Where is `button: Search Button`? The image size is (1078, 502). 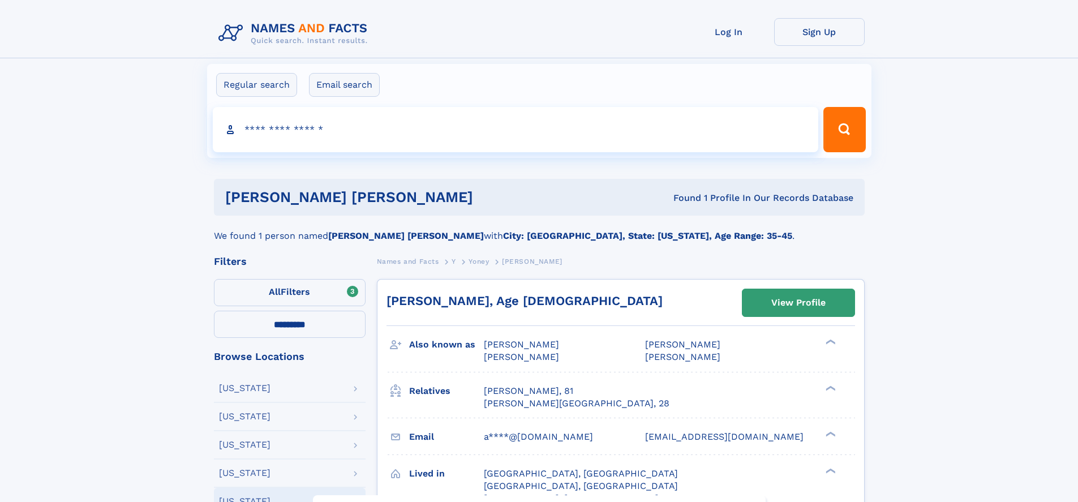
button: Search Button is located at coordinates (844, 130).